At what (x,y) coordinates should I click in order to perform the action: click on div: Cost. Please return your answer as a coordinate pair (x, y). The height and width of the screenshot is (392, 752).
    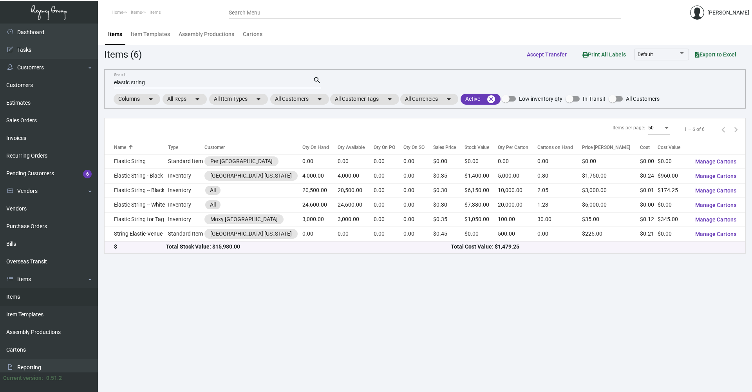
    Looking at the image, I should click on (645, 147).